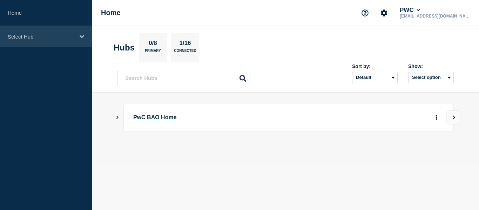  What do you see at coordinates (153, 52) in the screenshot?
I see `p: Primary` at bounding box center [153, 52].